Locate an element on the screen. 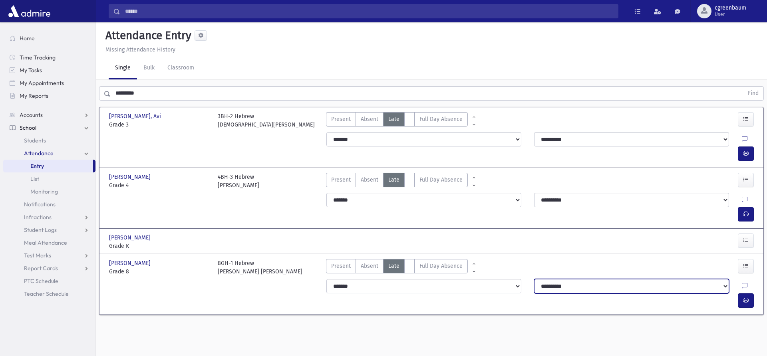 This screenshot has width=767, height=356. span: Meal Attendance is located at coordinates (46, 243).